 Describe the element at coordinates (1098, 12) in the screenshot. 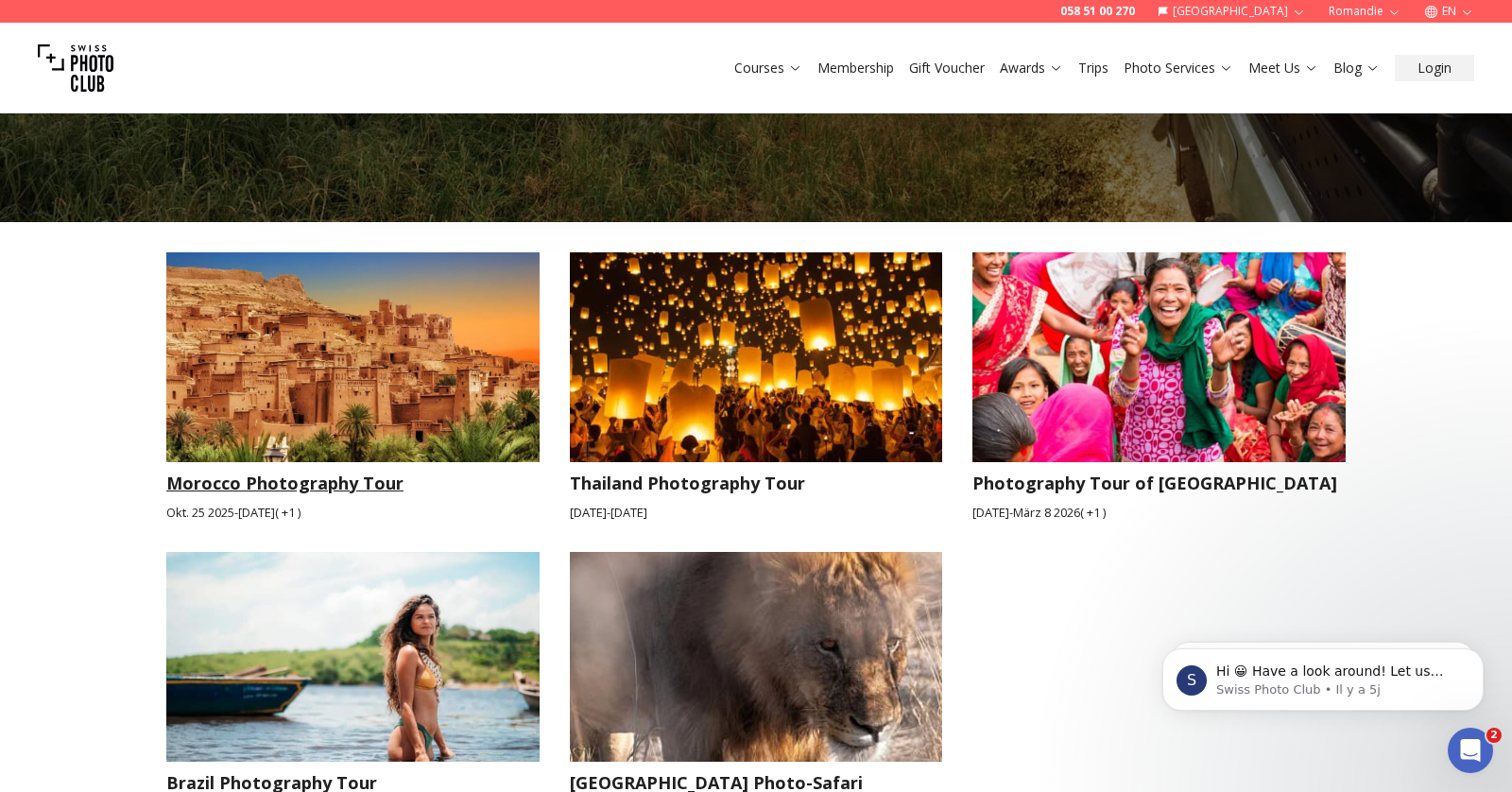

I see `a: 058 51 00 270` at that location.